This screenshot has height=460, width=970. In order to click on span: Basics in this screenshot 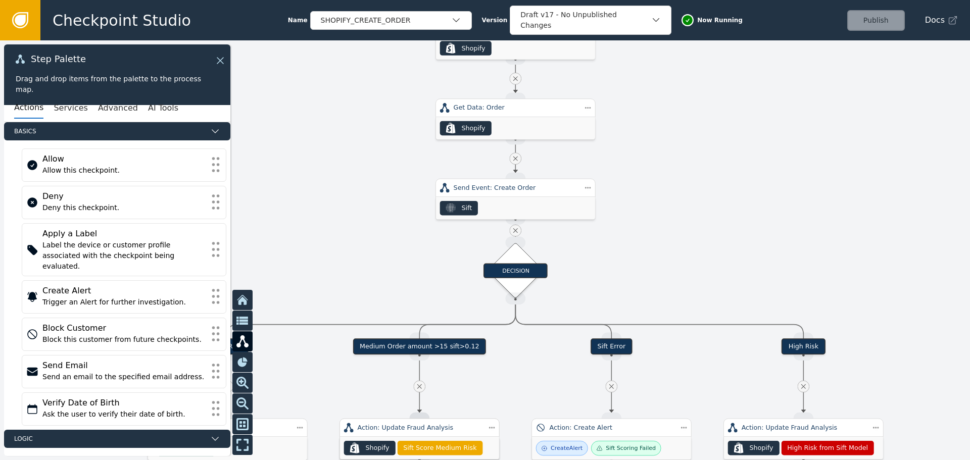, I will do `click(110, 131)`.